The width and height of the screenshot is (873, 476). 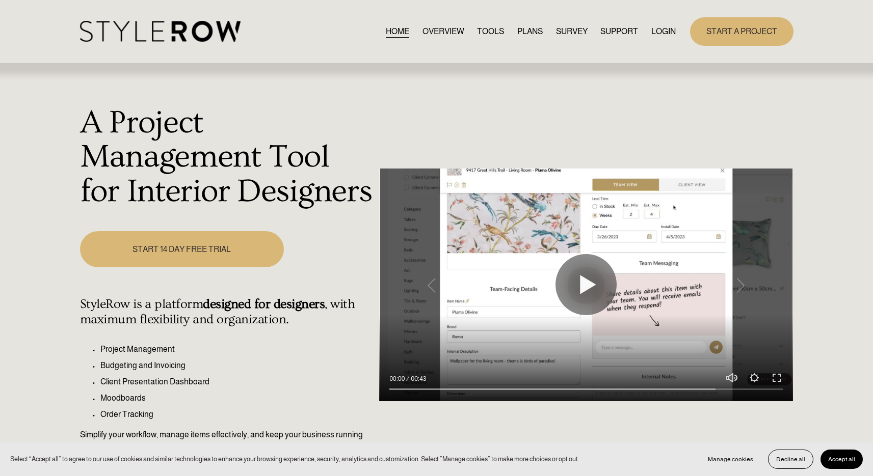 What do you see at coordinates (730, 460) in the screenshot?
I see `span: Manage cookies` at bounding box center [730, 460].